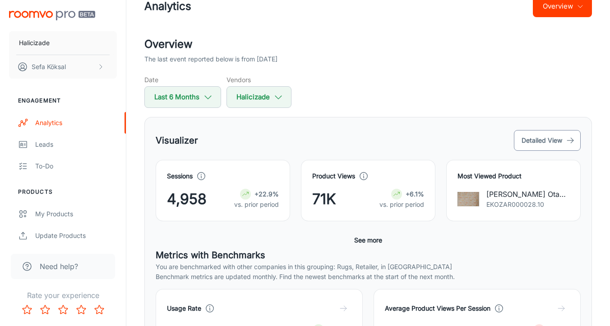  What do you see at coordinates (63, 310) in the screenshot?
I see `button: Rate 3 star` at bounding box center [63, 310].